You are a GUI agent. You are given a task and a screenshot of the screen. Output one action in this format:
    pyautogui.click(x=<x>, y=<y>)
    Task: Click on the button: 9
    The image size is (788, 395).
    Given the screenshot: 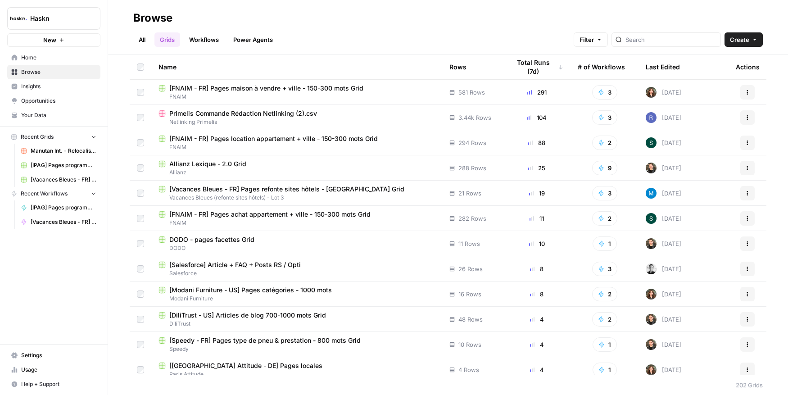 What is the action you would take?
    pyautogui.click(x=605, y=168)
    